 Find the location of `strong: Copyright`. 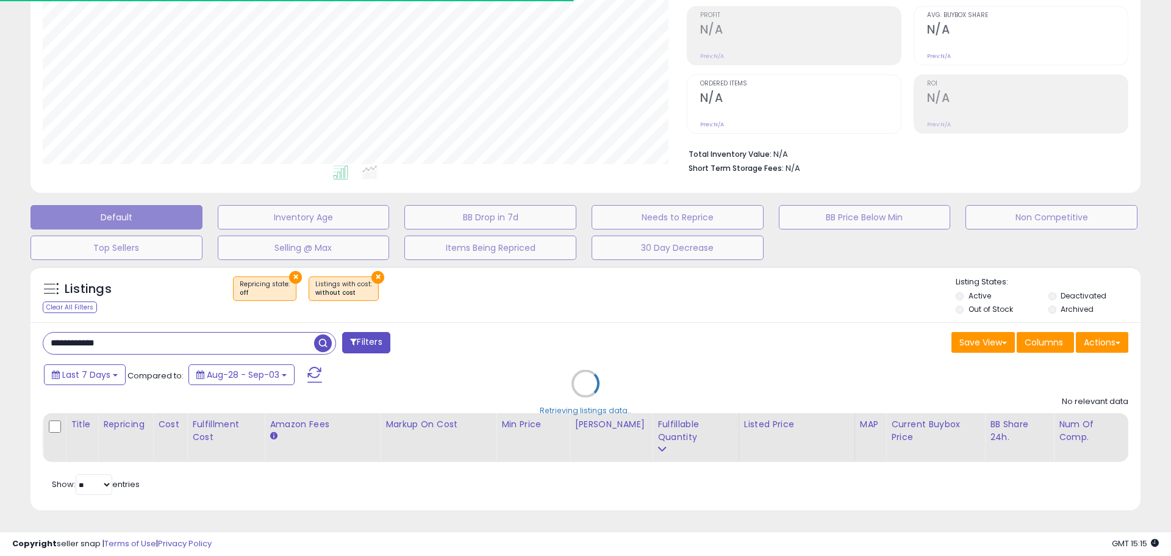

strong: Copyright is located at coordinates (34, 543).